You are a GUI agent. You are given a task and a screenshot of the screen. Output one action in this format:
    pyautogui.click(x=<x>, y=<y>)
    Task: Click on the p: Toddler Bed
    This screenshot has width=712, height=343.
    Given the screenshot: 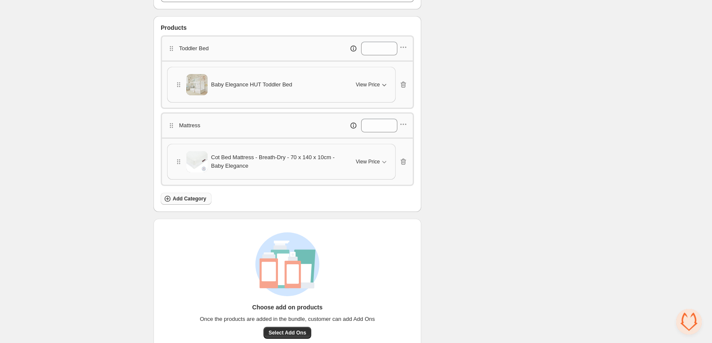 What is the action you would take?
    pyautogui.click(x=193, y=49)
    